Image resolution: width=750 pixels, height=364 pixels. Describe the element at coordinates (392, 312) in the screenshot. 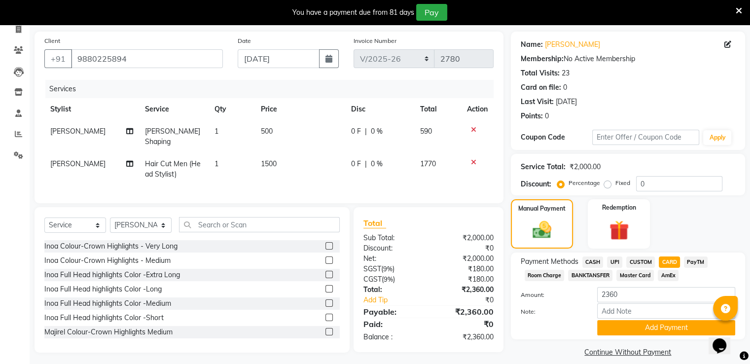

I see `div: Payable:` at that location.